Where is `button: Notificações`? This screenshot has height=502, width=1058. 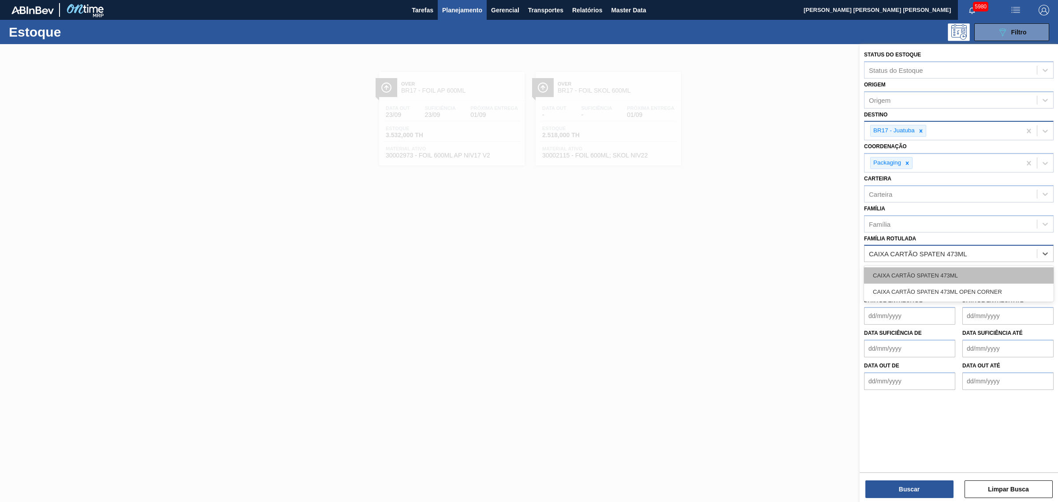
button: Notificações is located at coordinates (972, 10).